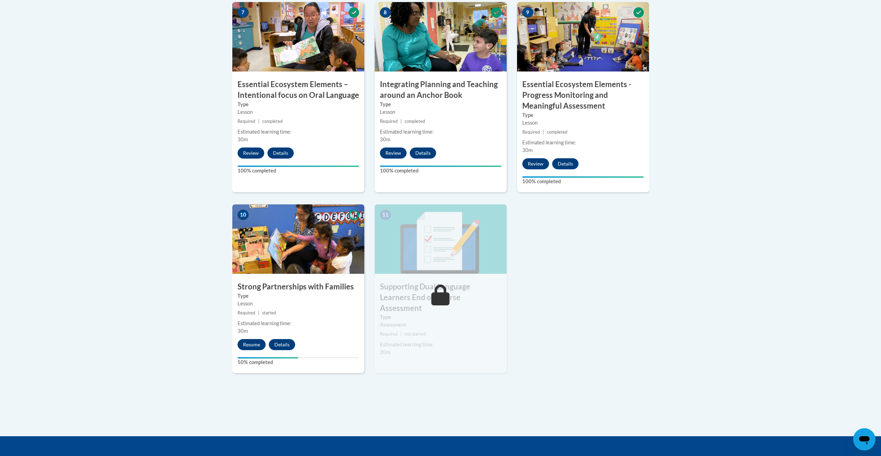  I want to click on span: 7, so click(243, 12).